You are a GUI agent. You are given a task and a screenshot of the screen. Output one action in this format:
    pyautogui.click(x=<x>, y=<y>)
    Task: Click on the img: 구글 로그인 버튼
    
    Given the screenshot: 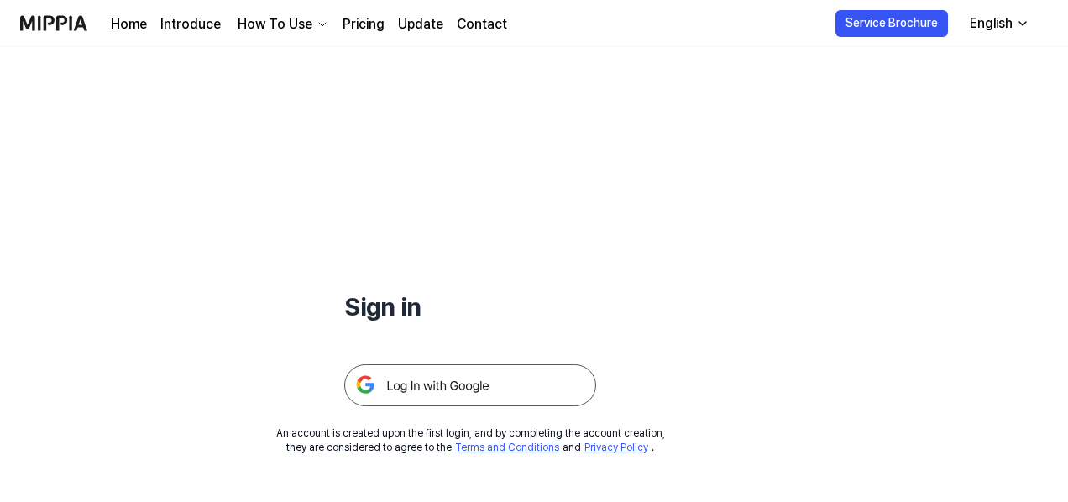 What is the action you would take?
    pyautogui.click(x=470, y=386)
    